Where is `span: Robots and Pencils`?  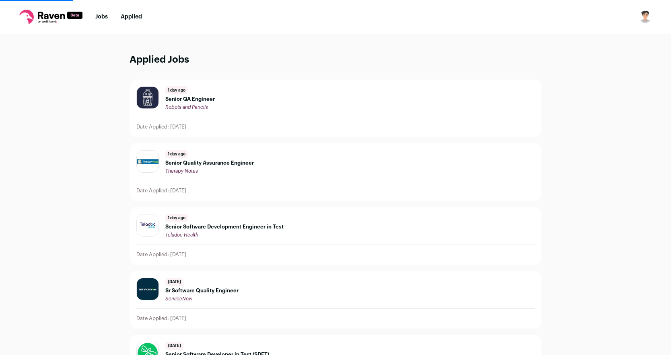 span: Robots and Pencils is located at coordinates (187, 107).